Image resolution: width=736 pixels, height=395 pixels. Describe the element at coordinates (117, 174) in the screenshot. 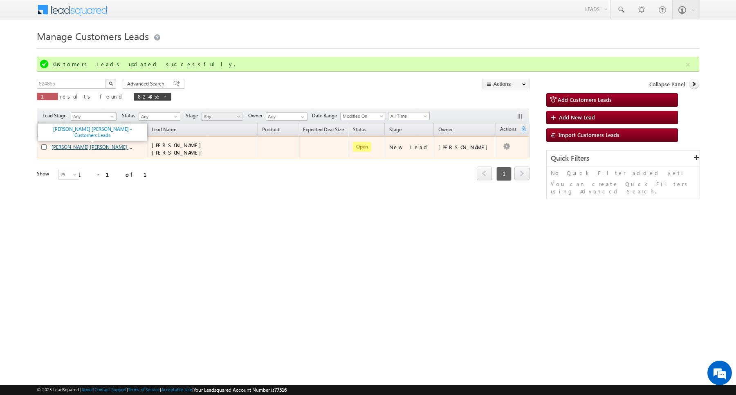

I see `div: 1 - 1 of 1` at that location.